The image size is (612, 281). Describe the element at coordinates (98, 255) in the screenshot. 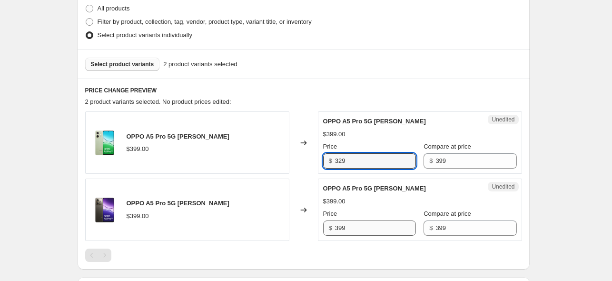

I see `nav: Pagination` at that location.